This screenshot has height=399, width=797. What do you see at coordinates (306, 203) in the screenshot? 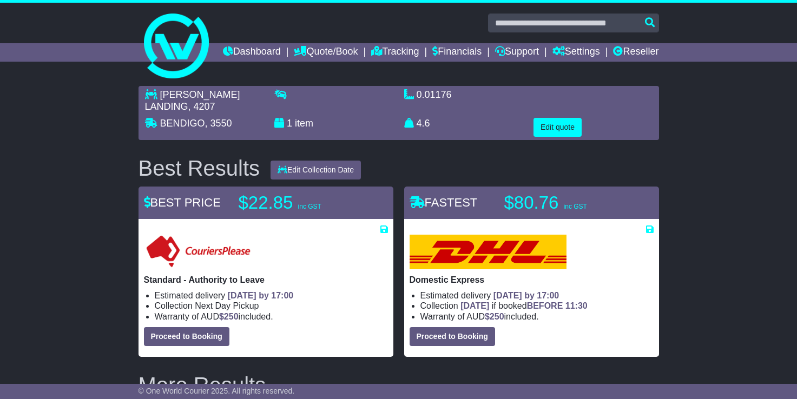
I see `p: $22.85` at bounding box center [306, 203].